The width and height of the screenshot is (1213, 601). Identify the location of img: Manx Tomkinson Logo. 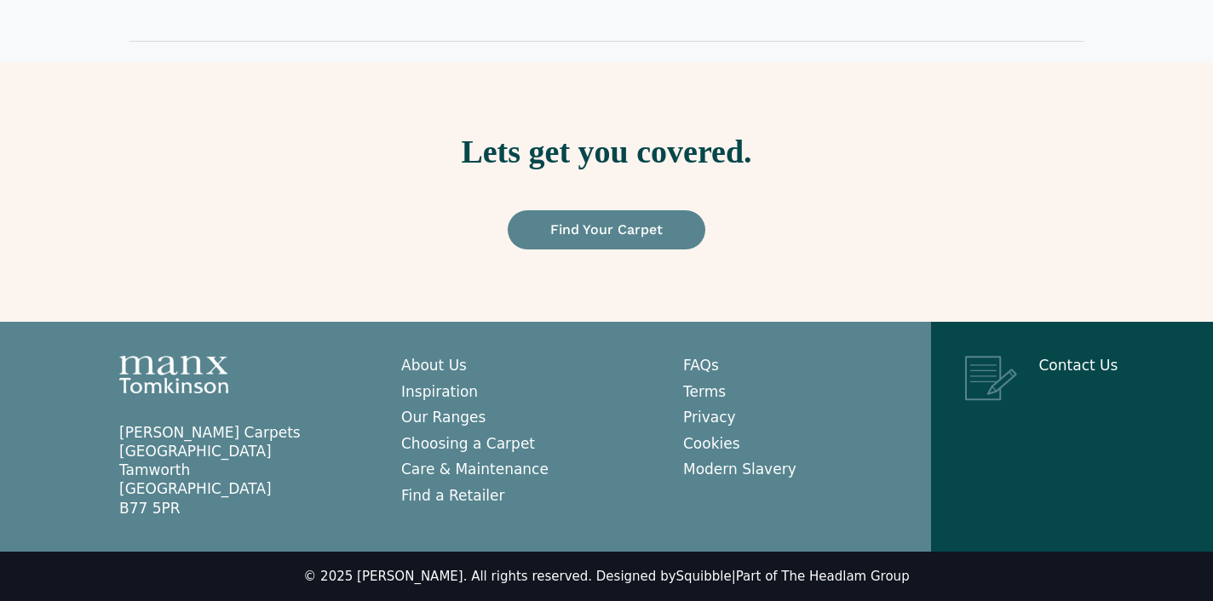
(174, 375).